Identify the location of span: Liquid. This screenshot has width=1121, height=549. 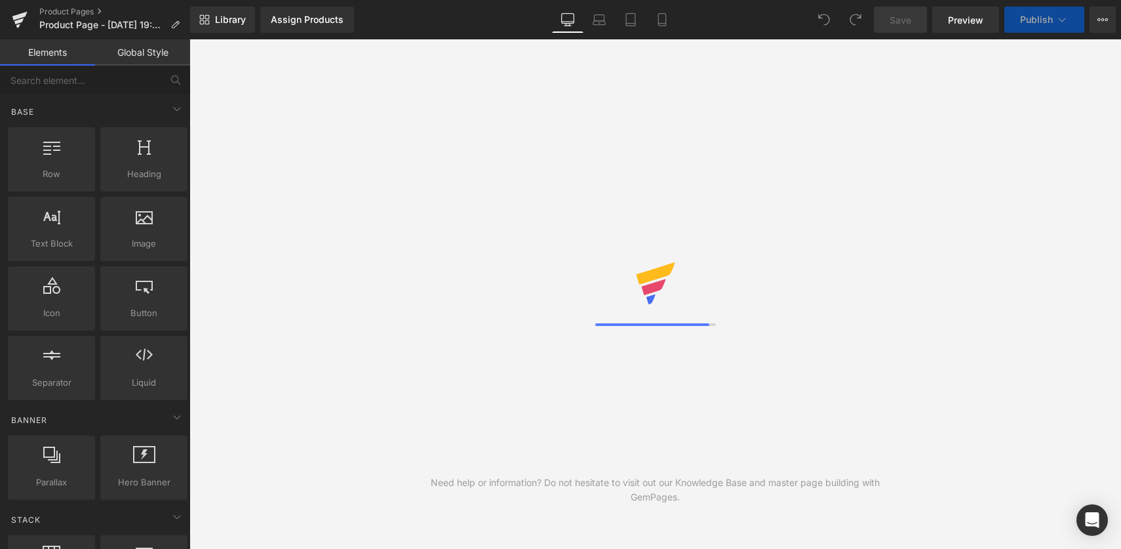
(144, 382).